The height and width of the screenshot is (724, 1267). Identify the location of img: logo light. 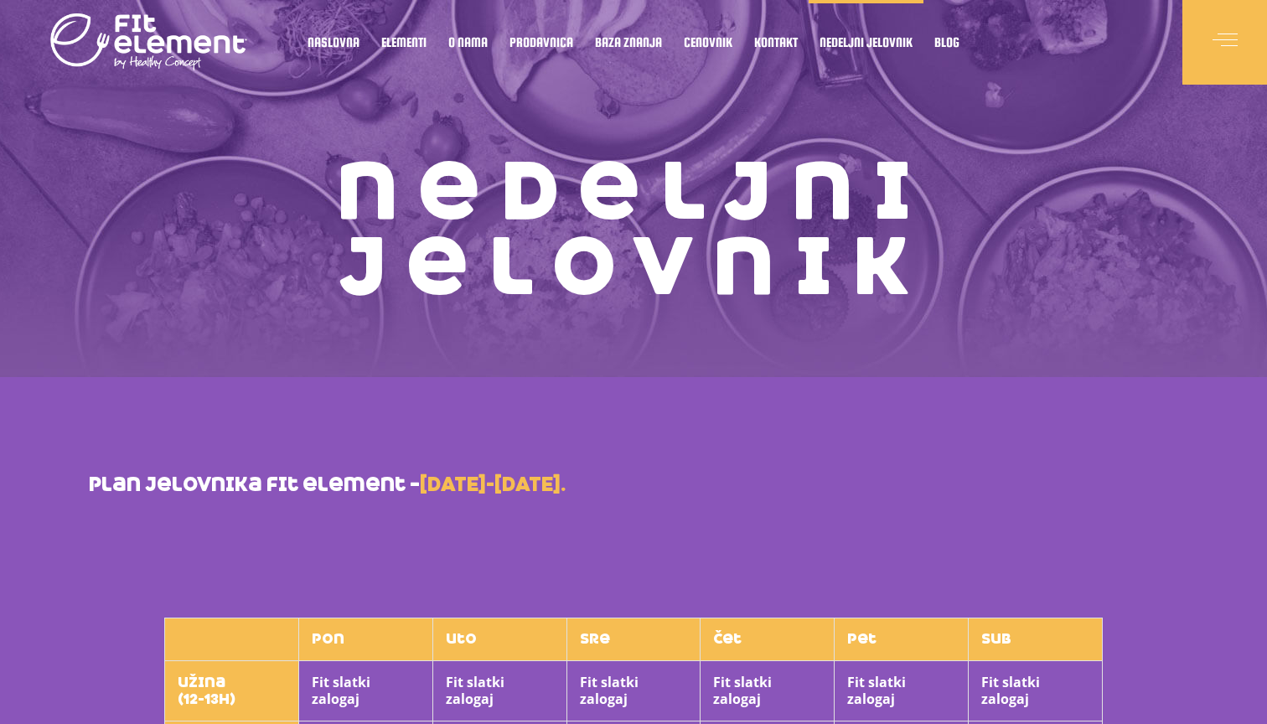
(148, 42).